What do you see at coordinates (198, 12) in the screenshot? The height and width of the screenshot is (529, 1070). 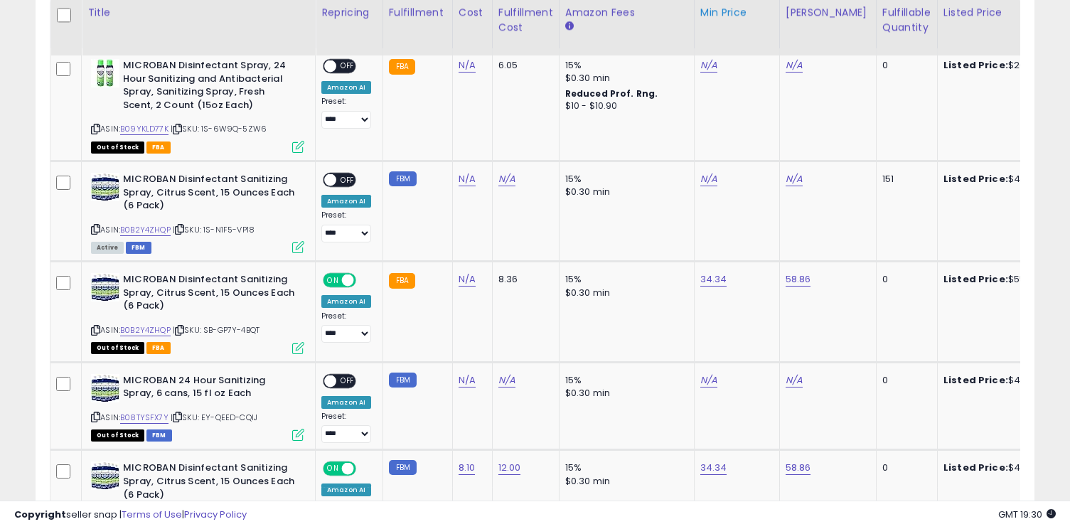 I see `div: Title` at bounding box center [198, 12].